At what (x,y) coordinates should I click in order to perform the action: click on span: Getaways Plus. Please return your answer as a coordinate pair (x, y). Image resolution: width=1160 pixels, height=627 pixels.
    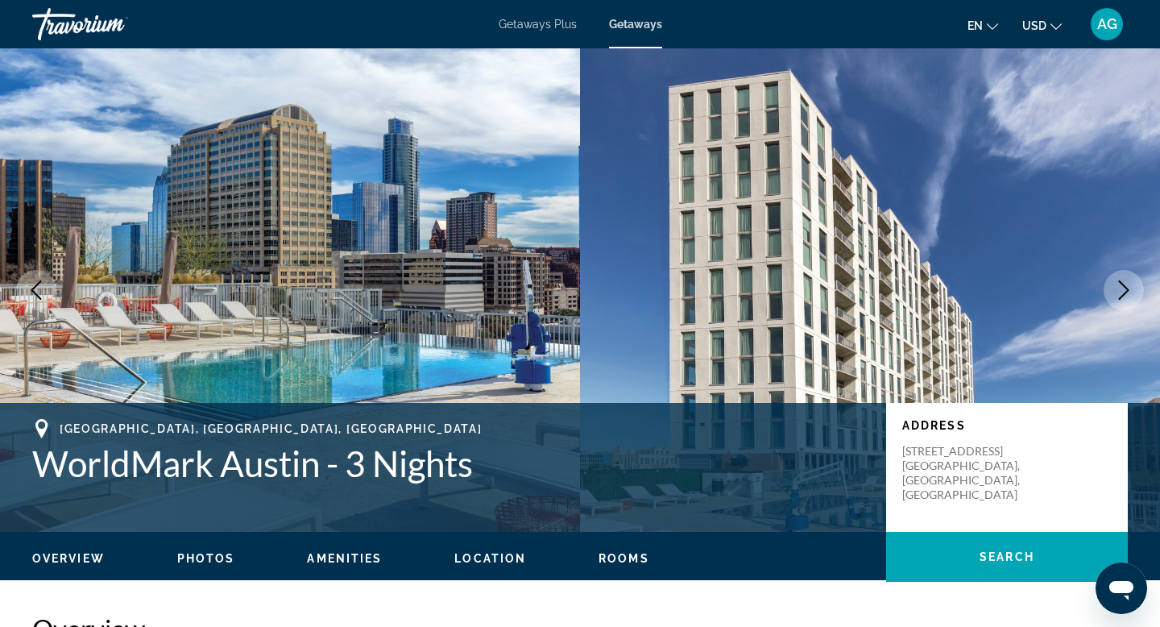
    Looking at the image, I should click on (538, 24).